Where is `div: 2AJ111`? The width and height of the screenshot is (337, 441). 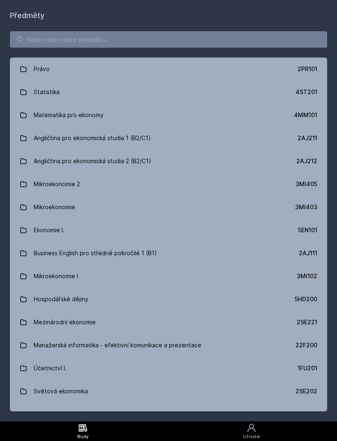
div: 2AJ111 is located at coordinates (308, 253).